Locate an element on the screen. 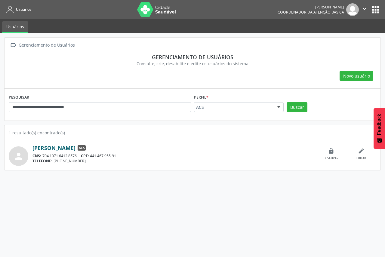  button: Feedback - Mostrar pesquisa is located at coordinates (379, 128).